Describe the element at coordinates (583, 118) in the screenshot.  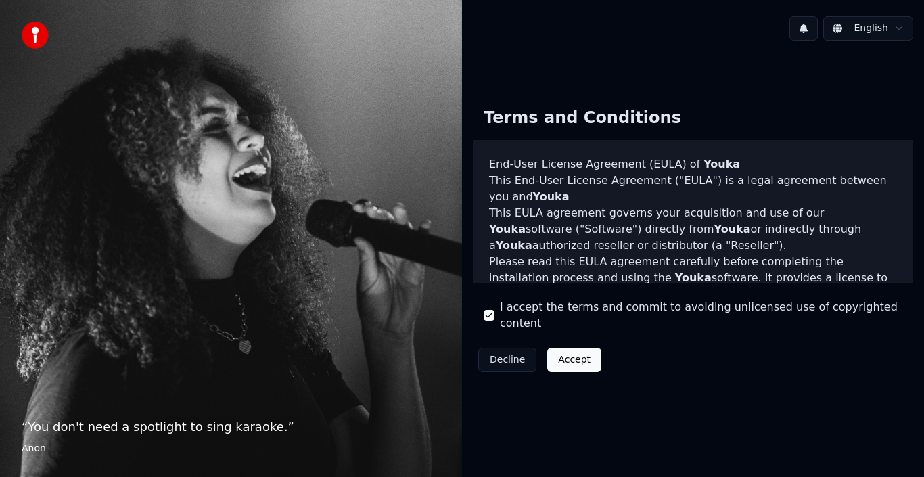
I see `div: Terms and Conditions` at that location.